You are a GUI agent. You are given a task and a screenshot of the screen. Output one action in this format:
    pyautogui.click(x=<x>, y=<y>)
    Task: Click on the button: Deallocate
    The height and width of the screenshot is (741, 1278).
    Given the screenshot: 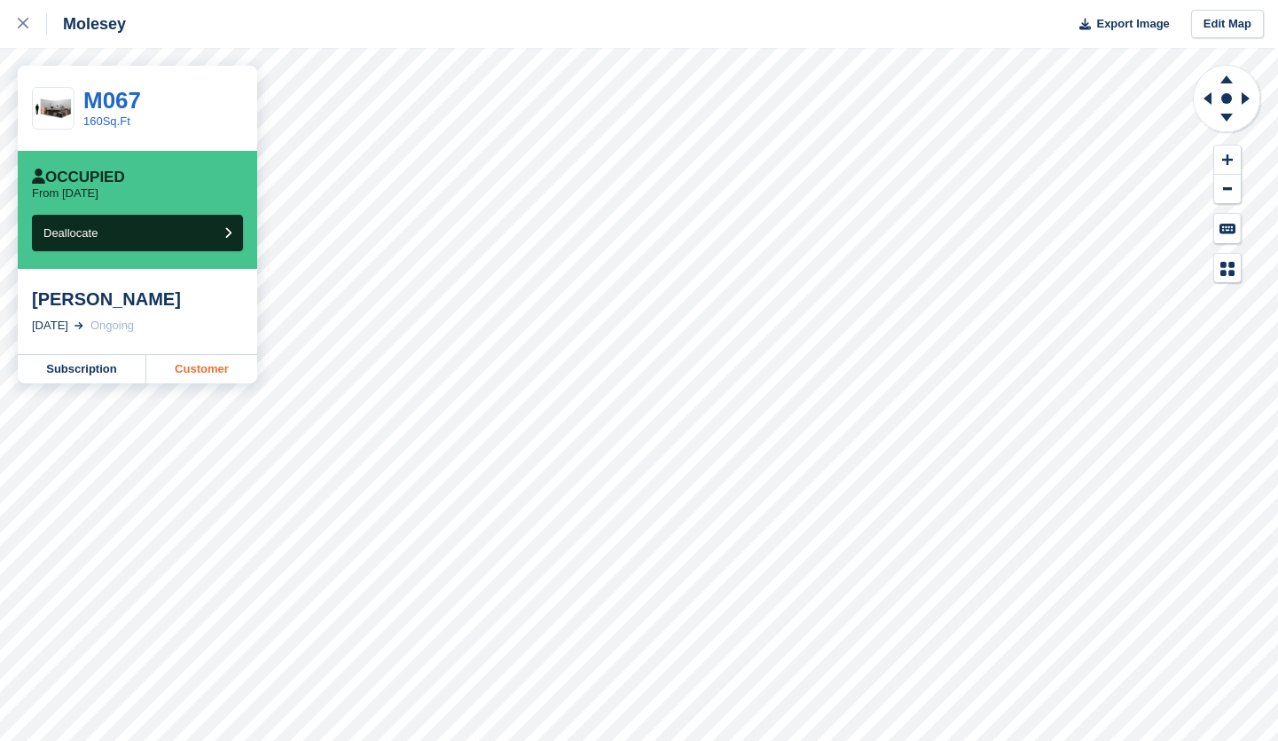 What is the action you would take?
    pyautogui.click(x=137, y=232)
    